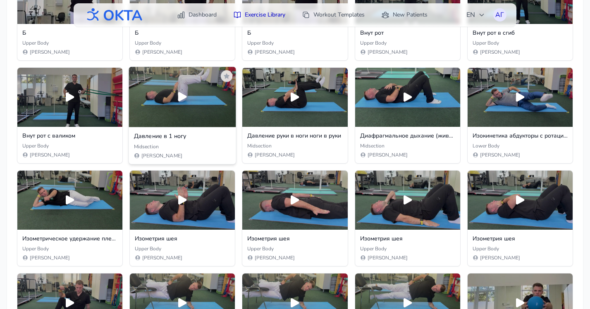 Image resolution: width=590 pixels, height=309 pixels. I want to click on h3: Диафрагмальное дыхание (животом), so click(408, 136).